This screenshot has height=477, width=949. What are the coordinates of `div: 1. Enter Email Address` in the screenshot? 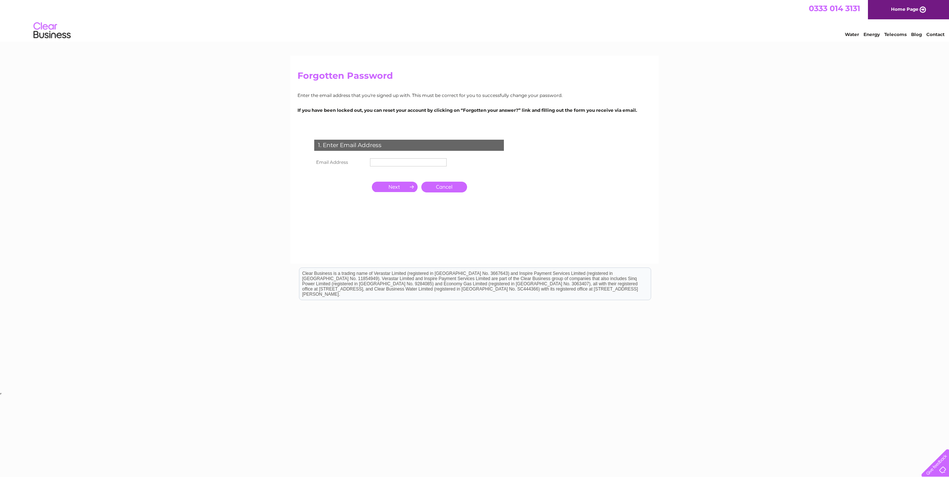 It's located at (409, 145).